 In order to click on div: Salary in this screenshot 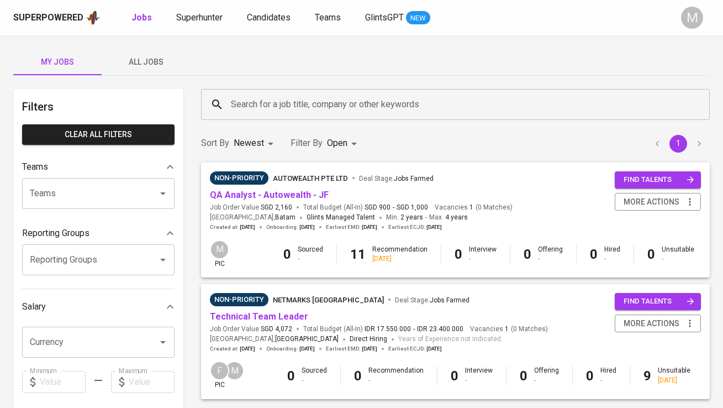, I will do `click(98, 307)`.